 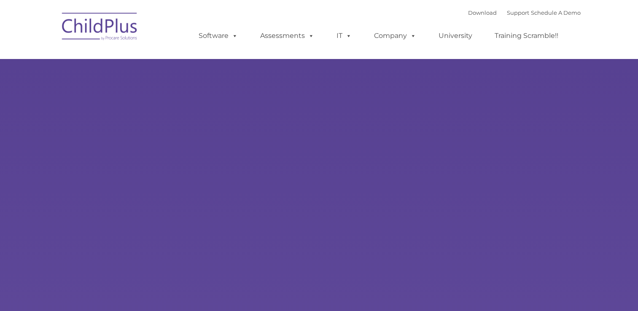 What do you see at coordinates (555, 13) in the screenshot?
I see `a: Schedule A Demo` at bounding box center [555, 13].